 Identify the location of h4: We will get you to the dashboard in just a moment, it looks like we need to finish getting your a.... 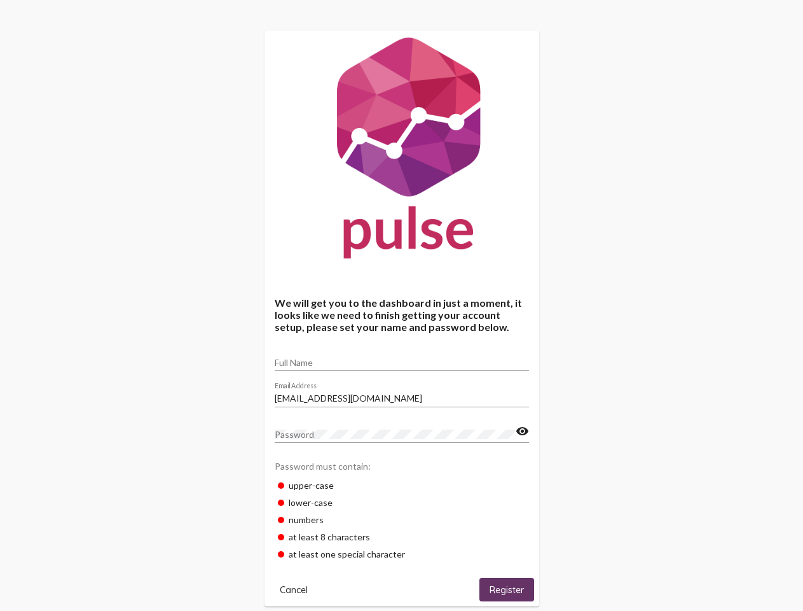
(402, 314).